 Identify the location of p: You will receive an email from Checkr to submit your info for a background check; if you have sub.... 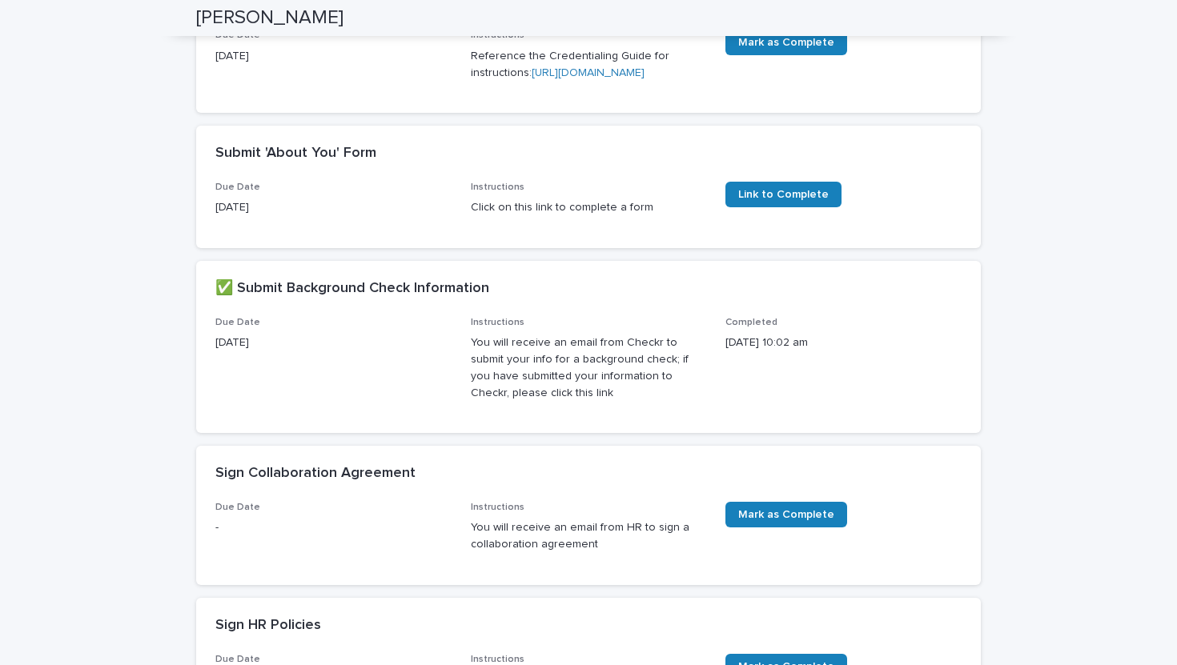
(588, 367).